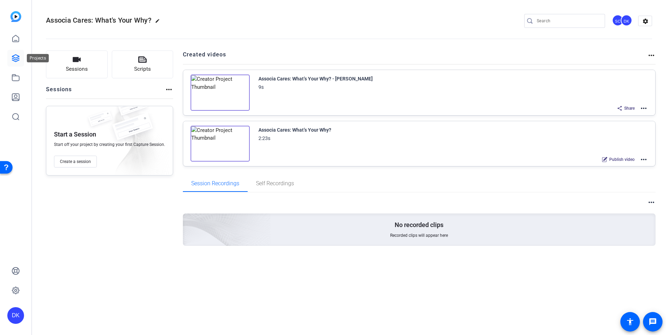 This screenshot has height=335, width=666. Describe the element at coordinates (99, 20) in the screenshot. I see `span: Associa Cares: What's Your Why?` at that location.